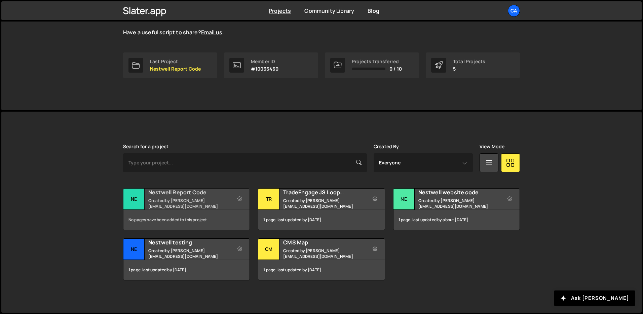 Image resolution: width=643 pixels, height=314 pixels. I want to click on p: 5, so click(469, 69).